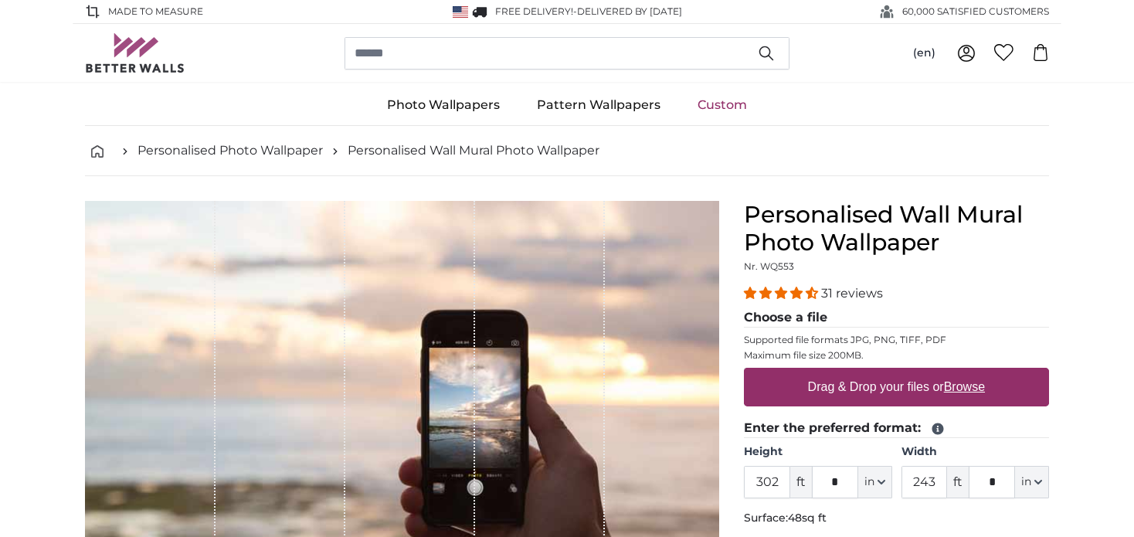 This screenshot has height=537, width=1134. What do you see at coordinates (135, 53) in the screenshot?
I see `img: Betterwalls` at bounding box center [135, 53].